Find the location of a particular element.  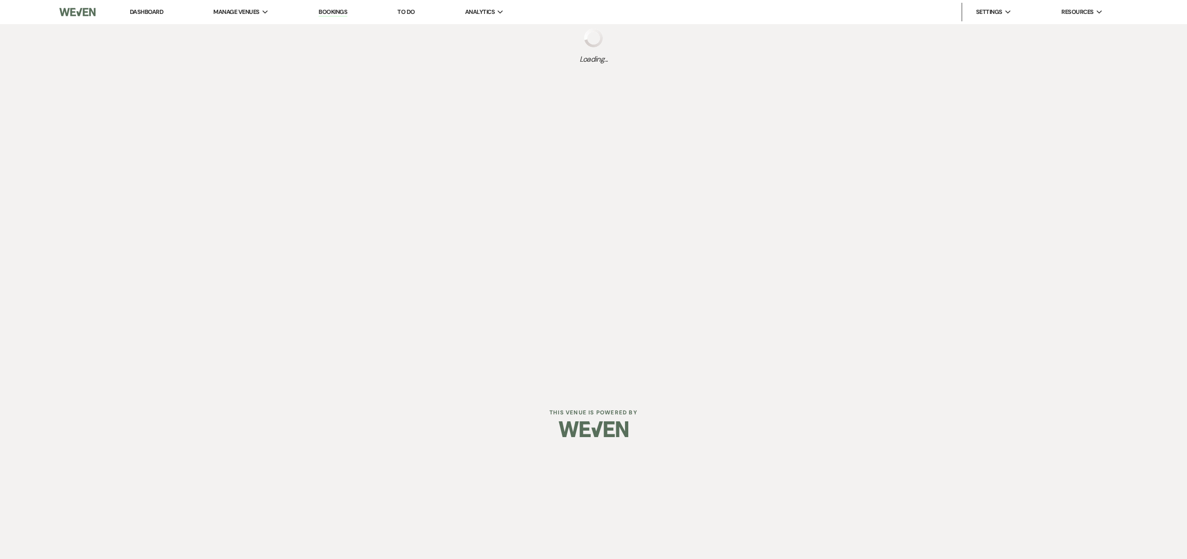

span: Manage Venues is located at coordinates (236, 12).